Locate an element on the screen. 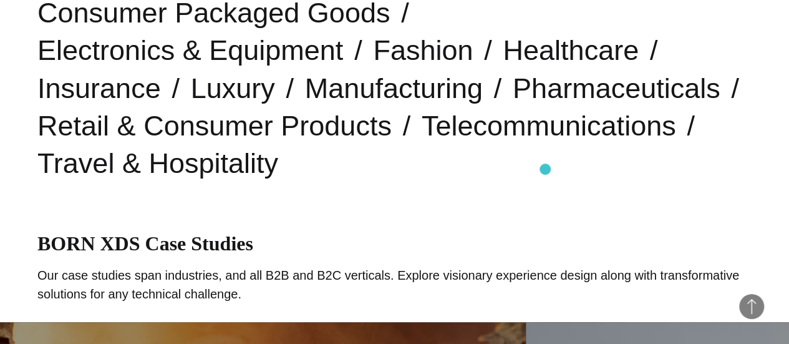 Image resolution: width=789 pixels, height=344 pixels. h1: BORN XDS Case Studies is located at coordinates (394, 243).